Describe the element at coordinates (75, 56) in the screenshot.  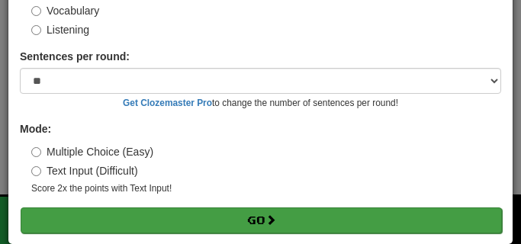
I see `label: Sentences per round:` at that location.